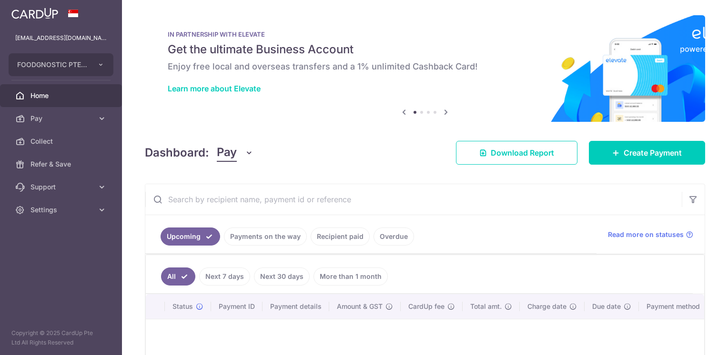  What do you see at coordinates (62, 141) in the screenshot?
I see `span: Collect` at bounding box center [62, 141].